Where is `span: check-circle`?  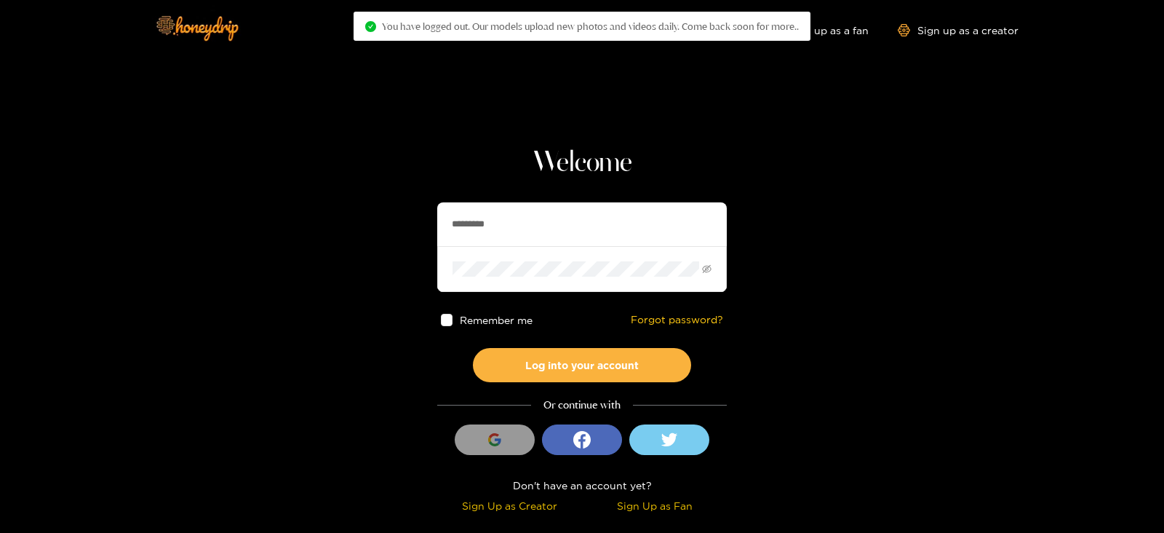 span: check-circle is located at coordinates (370, 26).